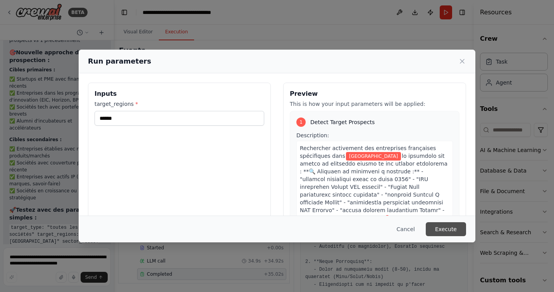 Image resolution: width=554 pixels, height=292 pixels. Describe the element at coordinates (180, 104) in the screenshot. I see `label: target_regions` at that location.